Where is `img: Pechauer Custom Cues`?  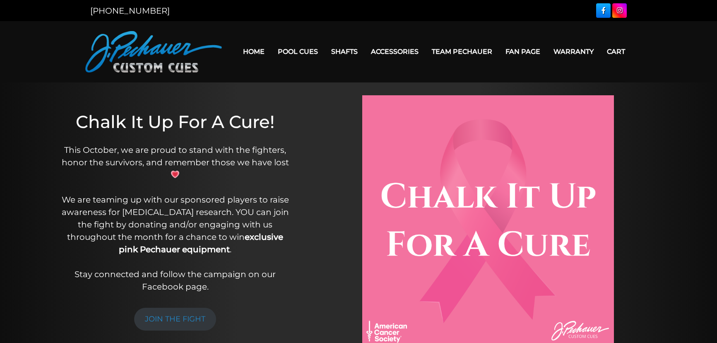
img: Pechauer Custom Cues is located at coordinates (154, 52).